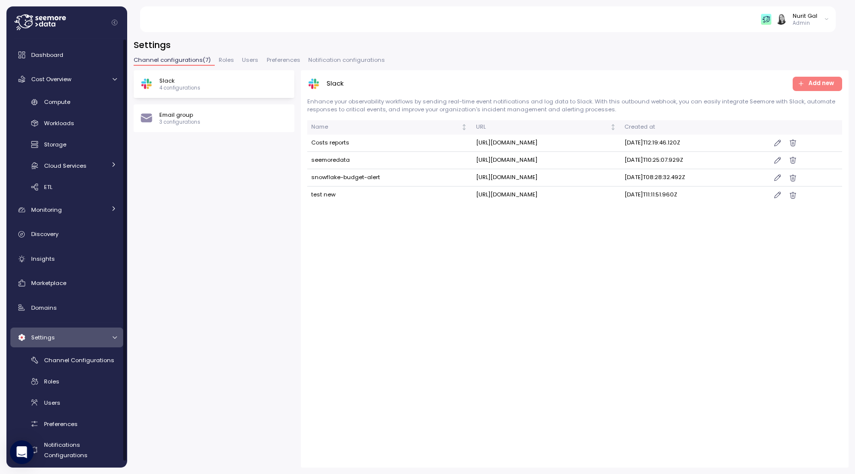  What do you see at coordinates (390, 127) in the screenshot?
I see `th: NameNot sorted` at bounding box center [390, 127].